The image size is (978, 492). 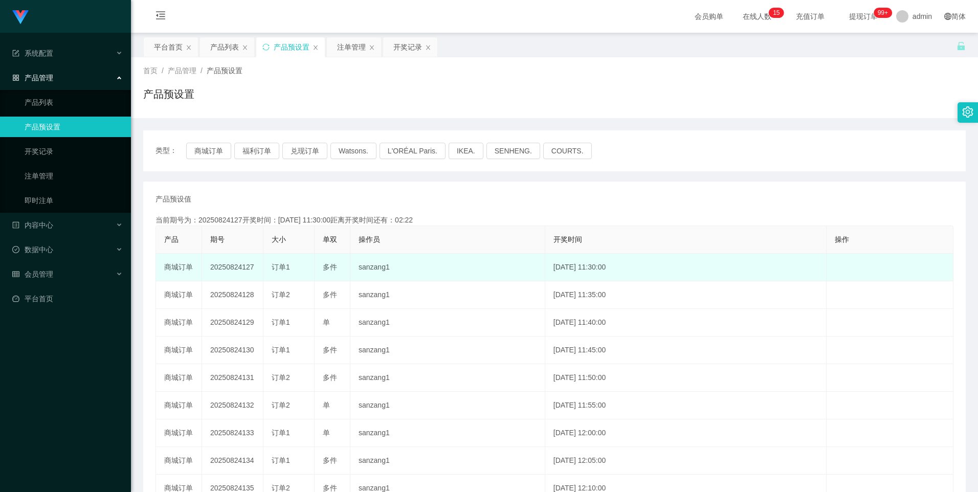 What do you see at coordinates (233, 295) in the screenshot?
I see `td: 20250824128` at bounding box center [233, 295].